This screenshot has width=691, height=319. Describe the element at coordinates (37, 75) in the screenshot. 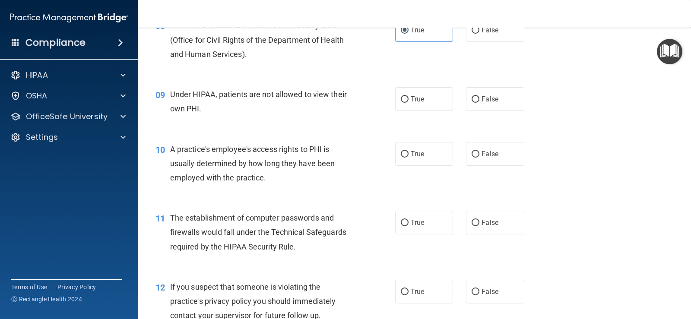

I see `p: HIPAA` at that location.